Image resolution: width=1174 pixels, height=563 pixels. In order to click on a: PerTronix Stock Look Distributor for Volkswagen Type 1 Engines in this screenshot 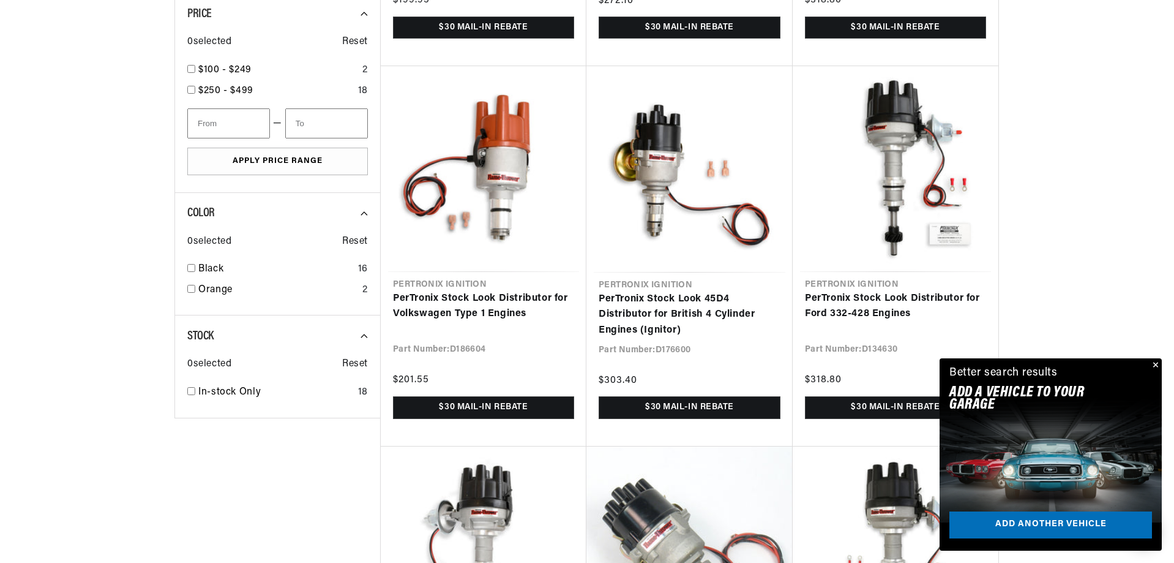, I will do `click(484, 306)`.